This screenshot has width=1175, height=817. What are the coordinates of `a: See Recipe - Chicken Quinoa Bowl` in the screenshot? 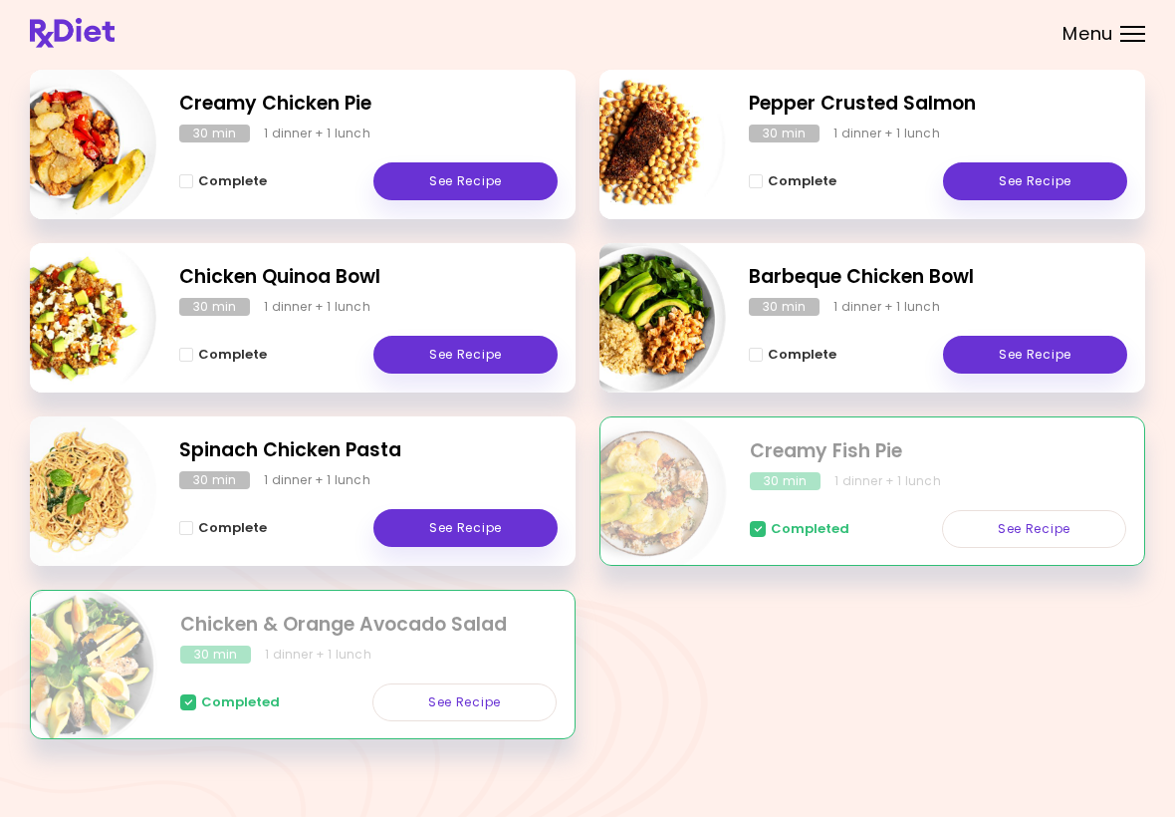 It's located at (465, 355).